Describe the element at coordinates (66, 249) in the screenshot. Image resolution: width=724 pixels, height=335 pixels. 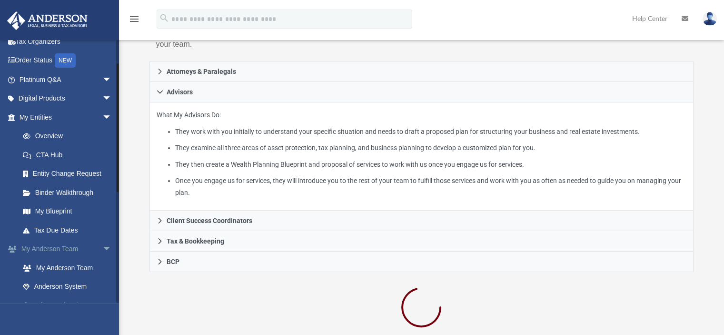
I see `a: My Anderson Teamarrow_drop_down` at that location.